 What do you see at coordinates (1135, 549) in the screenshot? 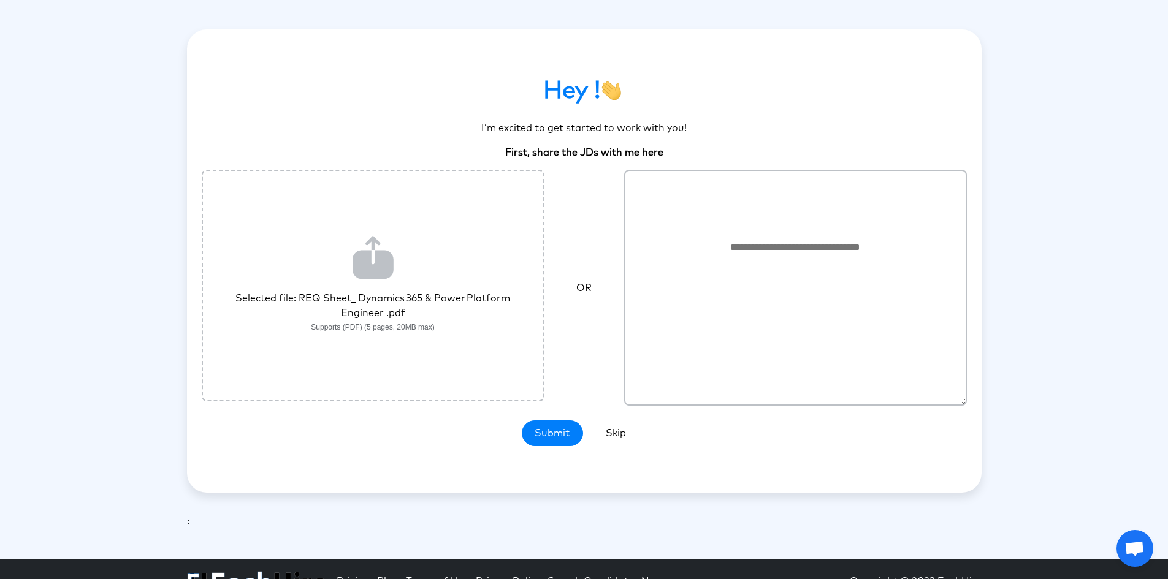
I see `a: Open chat` at bounding box center [1135, 549].